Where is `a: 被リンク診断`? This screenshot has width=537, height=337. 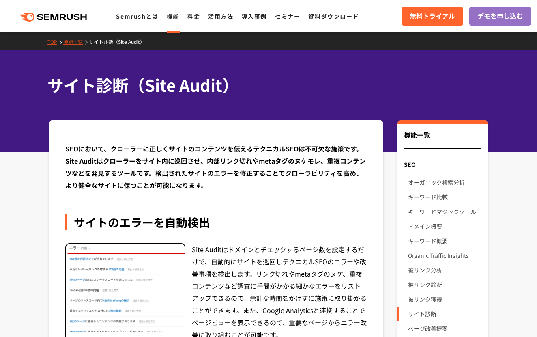
a: 被リンク診断 is located at coordinates (445, 284).